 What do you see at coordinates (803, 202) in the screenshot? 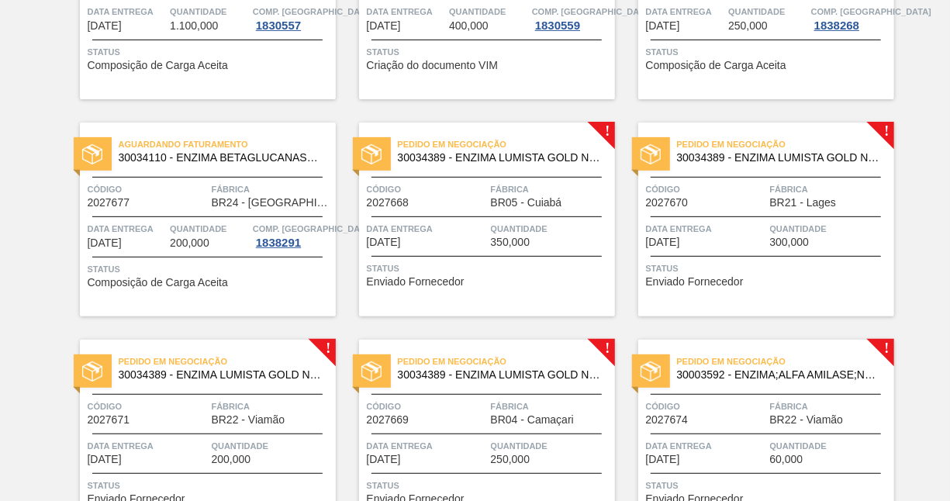
I see `span: BR21 - Lages` at bounding box center [803, 202].